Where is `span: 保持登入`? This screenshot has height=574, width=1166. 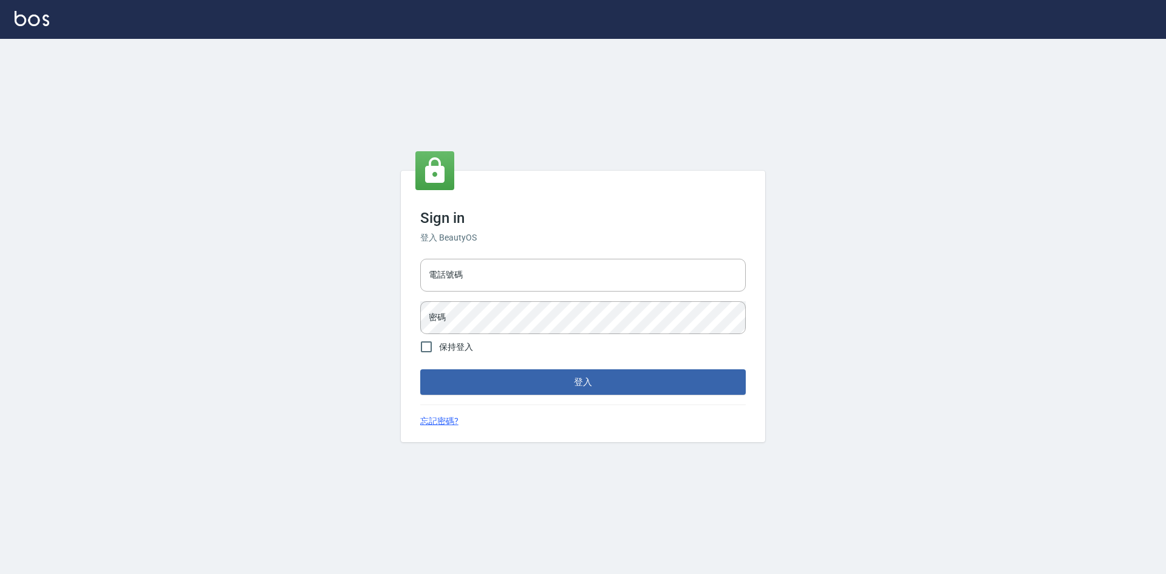
span: 保持登入 is located at coordinates (456, 347).